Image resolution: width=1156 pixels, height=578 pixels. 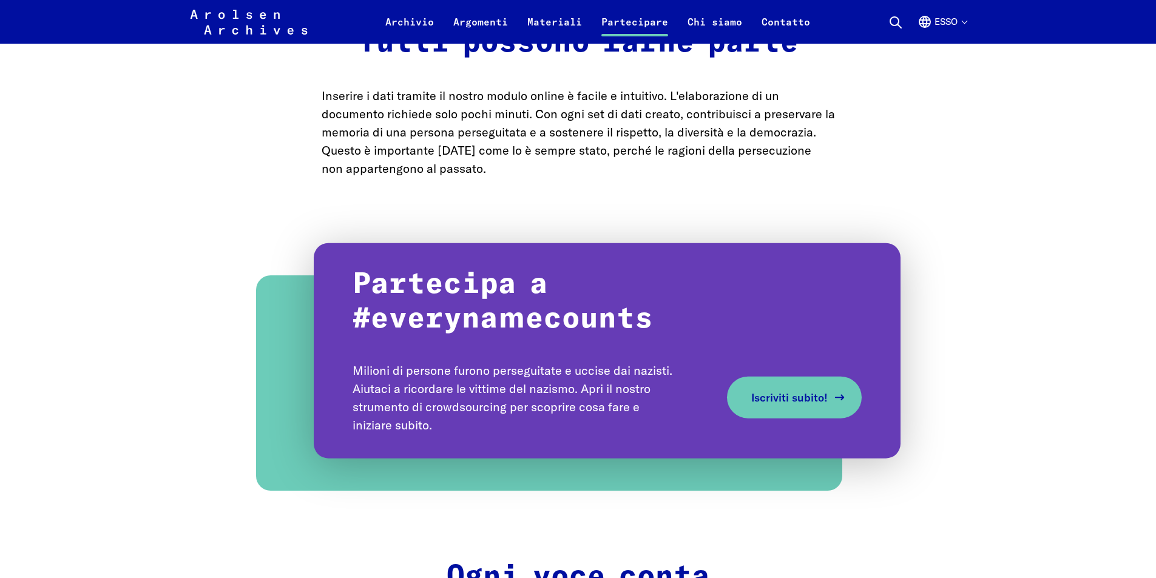 I want to click on a: Chi siamo, so click(x=715, y=29).